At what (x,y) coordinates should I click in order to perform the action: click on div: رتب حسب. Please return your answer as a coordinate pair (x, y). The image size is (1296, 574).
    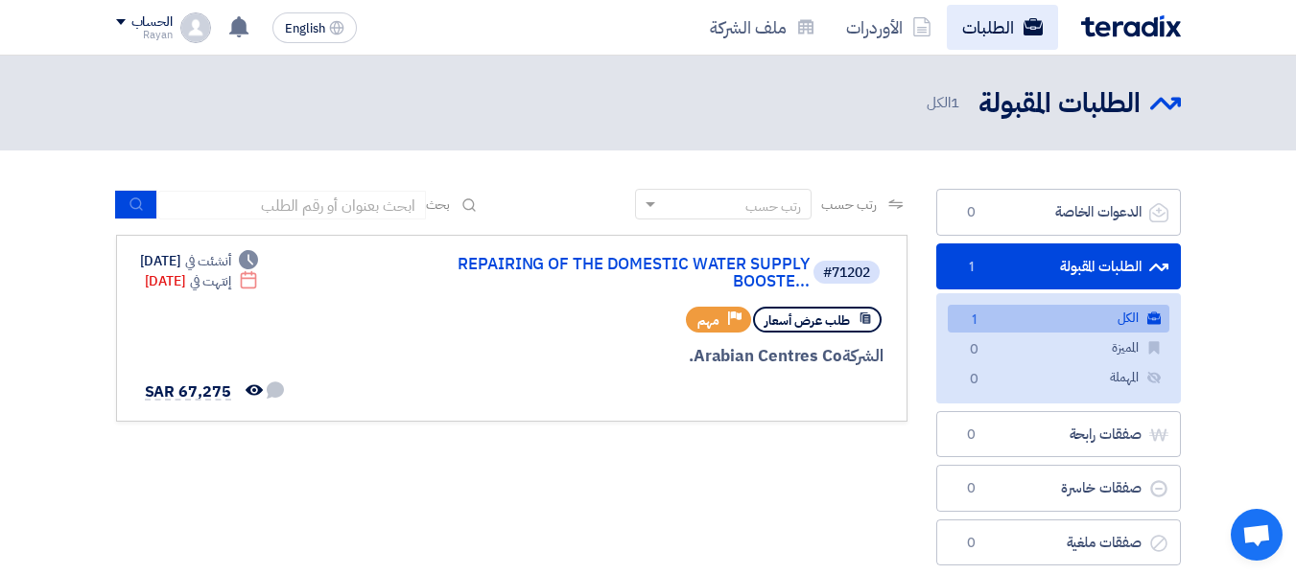
    Looking at the image, I should click on (773, 206).